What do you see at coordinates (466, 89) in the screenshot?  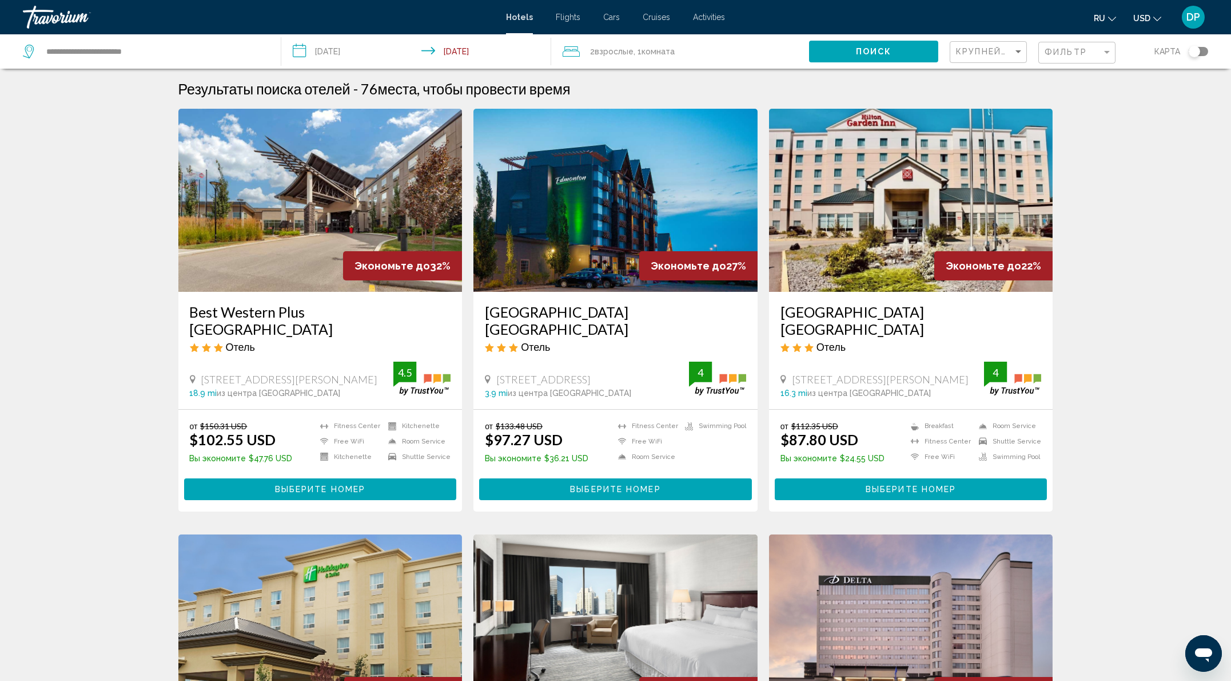 I see `h2: 76` at bounding box center [466, 89].